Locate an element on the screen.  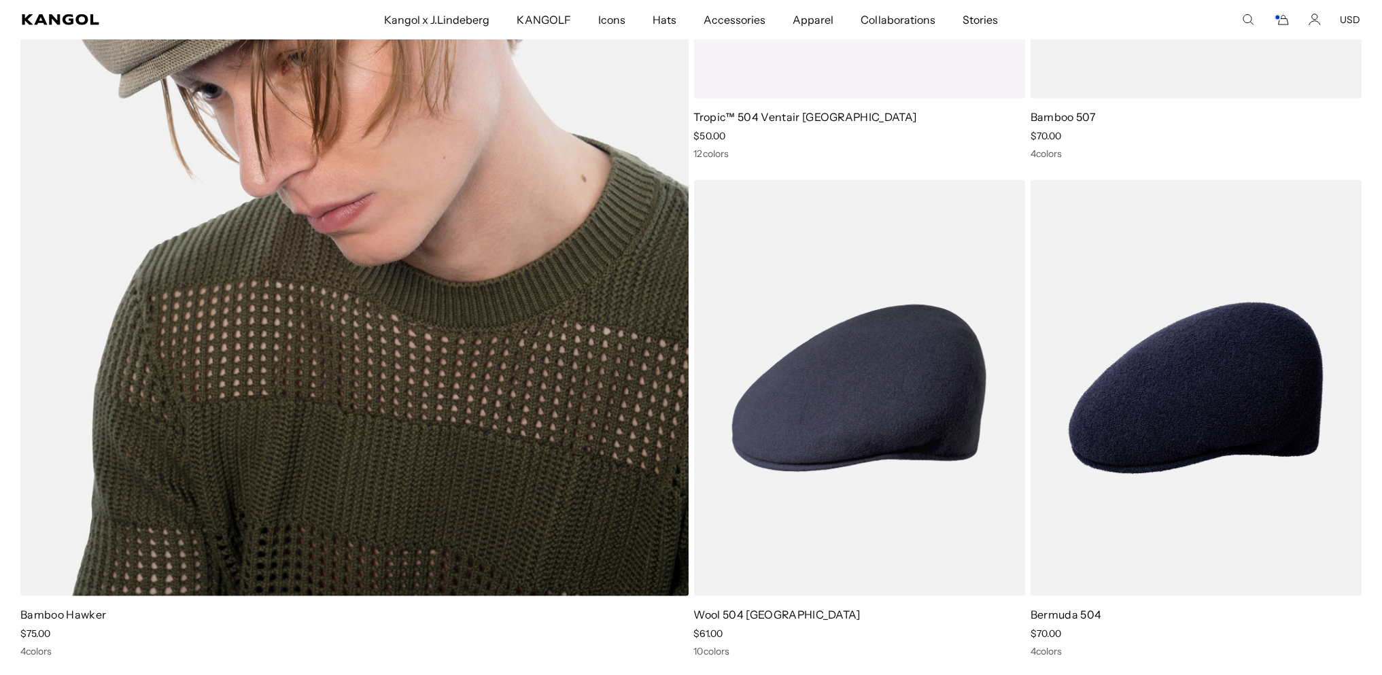
div: 10 colors is located at coordinates (860, 651).